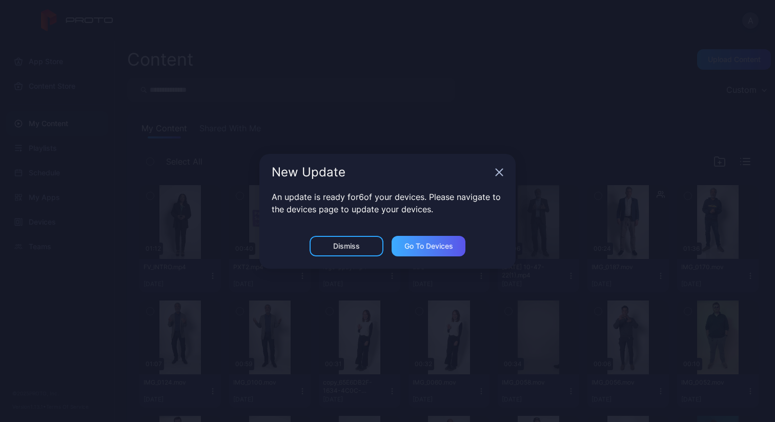  What do you see at coordinates (347, 246) in the screenshot?
I see `div: Dismiss` at bounding box center [347, 246].